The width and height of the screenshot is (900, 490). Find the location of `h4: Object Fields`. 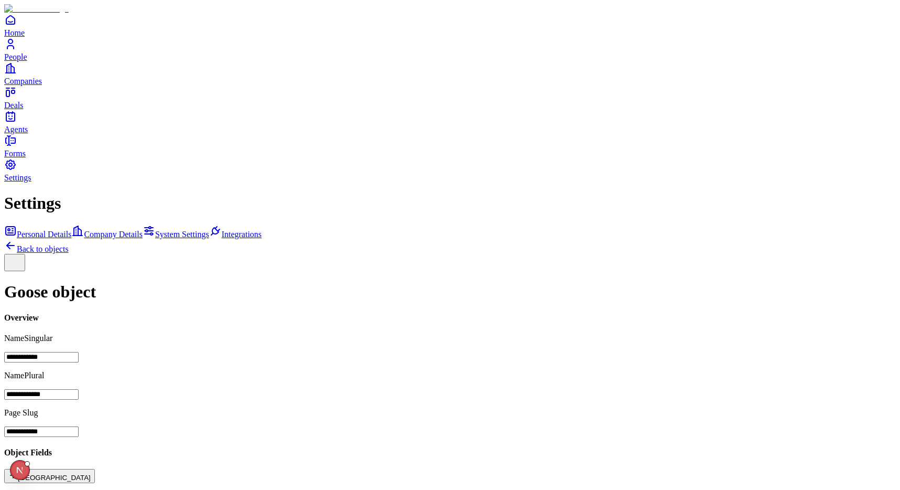

h4: Object Fields is located at coordinates (450, 453).